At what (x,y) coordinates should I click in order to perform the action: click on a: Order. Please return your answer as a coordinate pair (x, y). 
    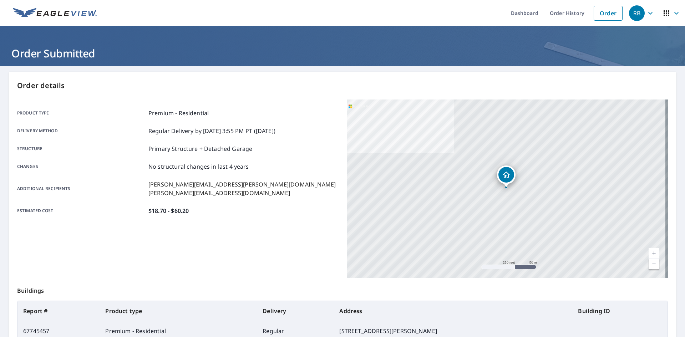
    Looking at the image, I should click on (608, 13).